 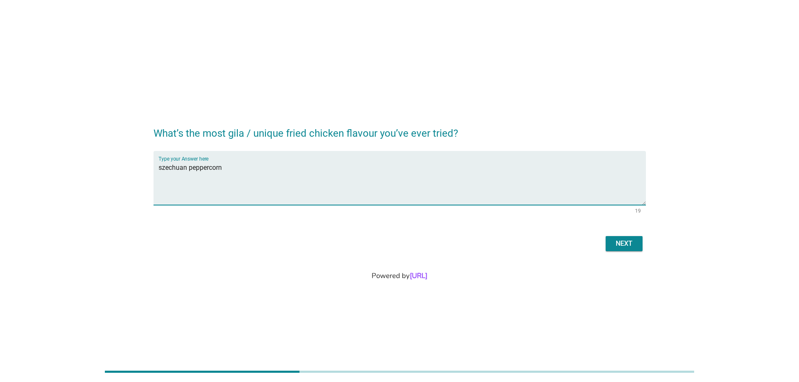 I want to click on h2: What’s the most gila / unique fried chicken flavour you’ve ever tried?, so click(x=399, y=129).